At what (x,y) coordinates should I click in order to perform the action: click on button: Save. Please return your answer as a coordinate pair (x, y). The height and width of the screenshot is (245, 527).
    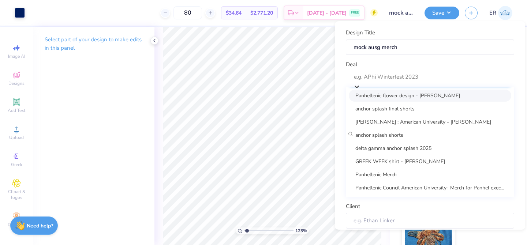
    Looking at the image, I should click on (442, 13).